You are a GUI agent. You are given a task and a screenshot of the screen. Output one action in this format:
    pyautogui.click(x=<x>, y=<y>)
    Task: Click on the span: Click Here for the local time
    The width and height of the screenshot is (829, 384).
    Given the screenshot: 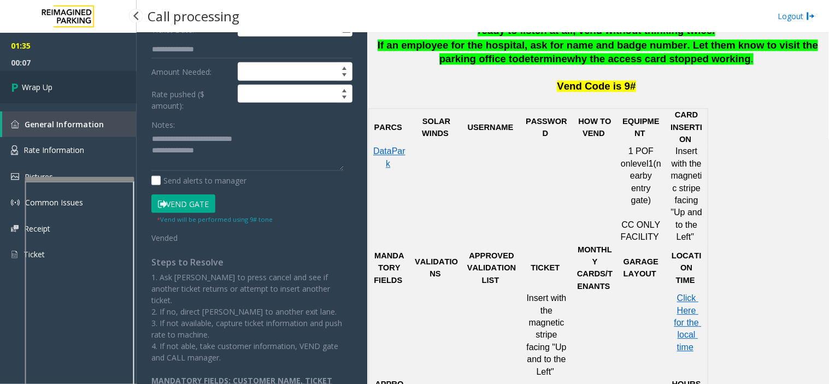 What is the action you would take?
    pyautogui.click(x=688, y=322)
    